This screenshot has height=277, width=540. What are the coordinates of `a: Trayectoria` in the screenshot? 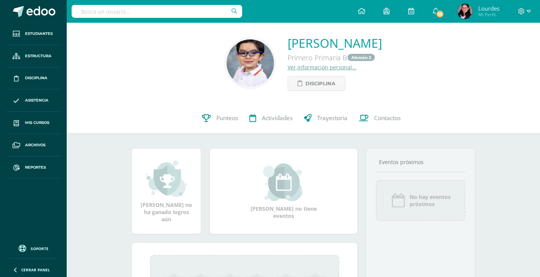 It's located at (325, 118).